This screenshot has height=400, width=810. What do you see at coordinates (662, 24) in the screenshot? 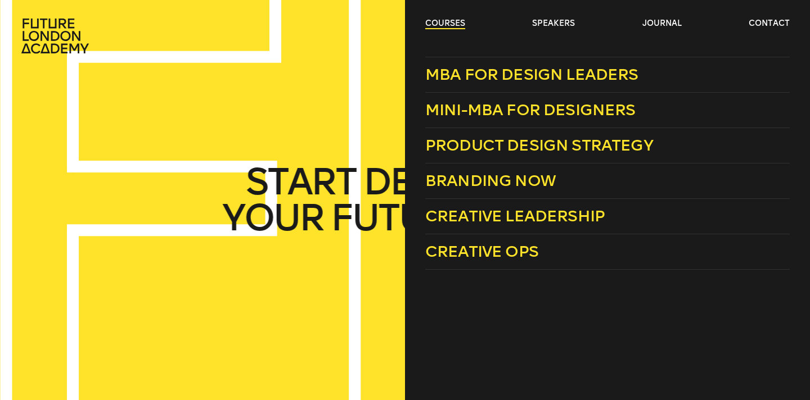
I see `a: journal` at bounding box center [662, 24].